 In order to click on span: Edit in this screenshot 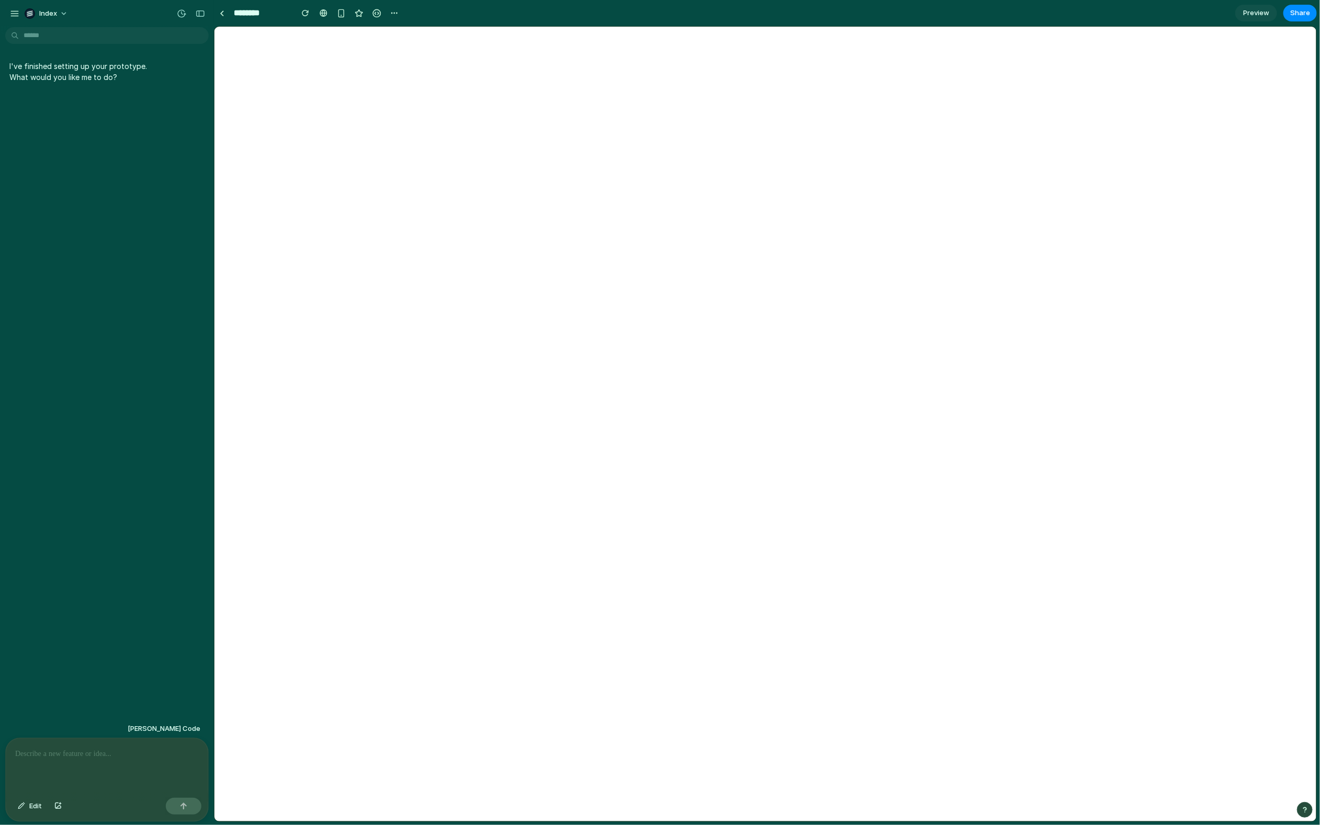, I will do `click(36, 806)`.